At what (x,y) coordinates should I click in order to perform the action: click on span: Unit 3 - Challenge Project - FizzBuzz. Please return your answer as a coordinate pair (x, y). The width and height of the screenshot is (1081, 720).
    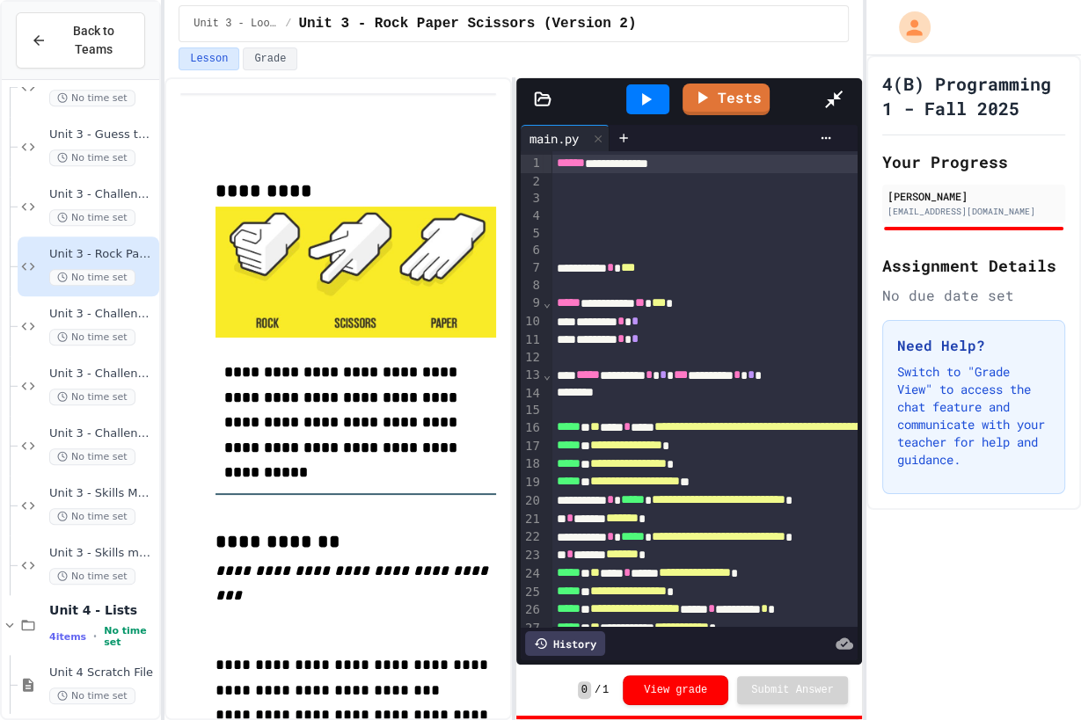
    Looking at the image, I should click on (102, 194).